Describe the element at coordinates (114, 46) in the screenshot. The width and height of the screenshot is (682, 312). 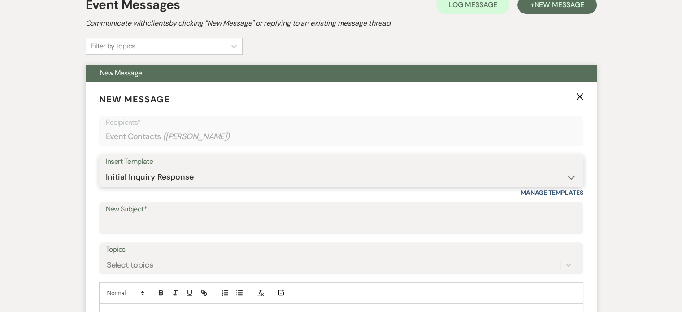
I see `div: Filter by topics...` at that location.